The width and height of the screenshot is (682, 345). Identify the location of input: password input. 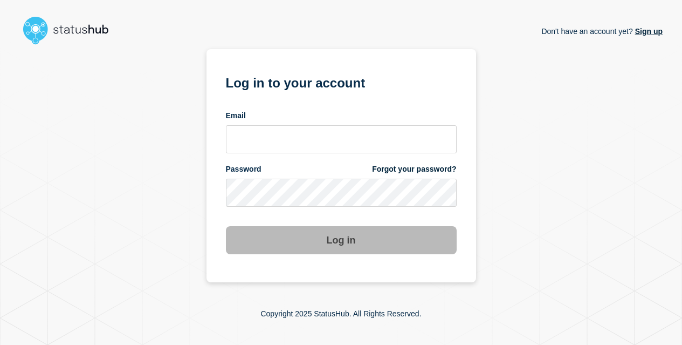
(341, 193).